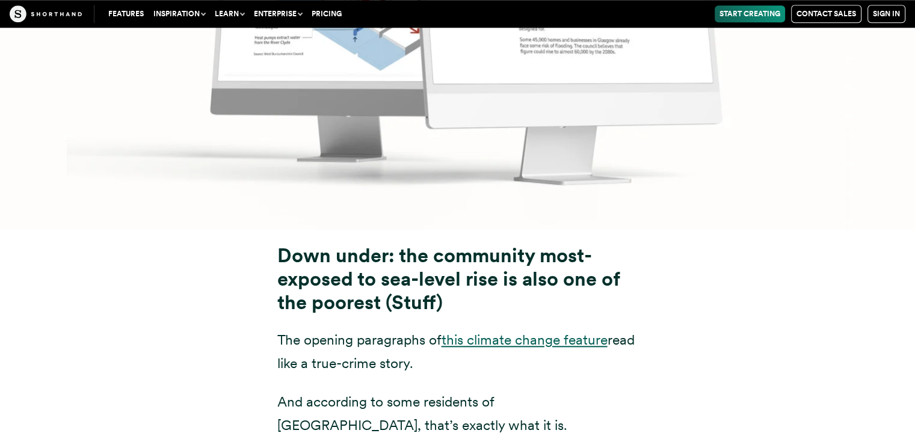 This screenshot has height=439, width=915. Describe the element at coordinates (750, 14) in the screenshot. I see `a: Start Creating` at that location.